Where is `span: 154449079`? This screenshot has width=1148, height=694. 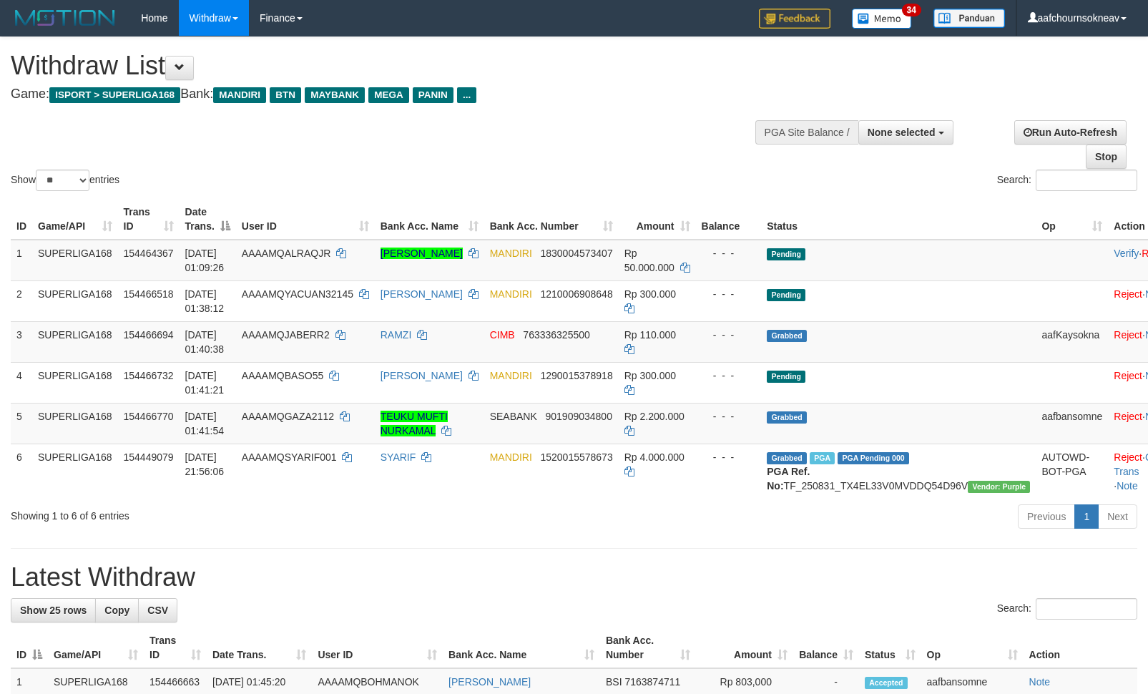 span: 154449079 is located at coordinates (149, 457).